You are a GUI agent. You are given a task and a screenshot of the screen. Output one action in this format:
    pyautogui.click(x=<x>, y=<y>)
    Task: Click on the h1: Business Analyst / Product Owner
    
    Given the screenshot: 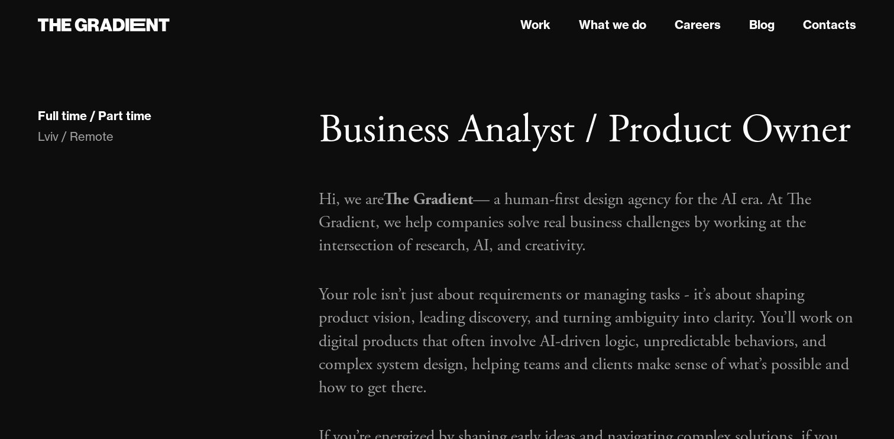 What is the action you would take?
    pyautogui.click(x=587, y=131)
    